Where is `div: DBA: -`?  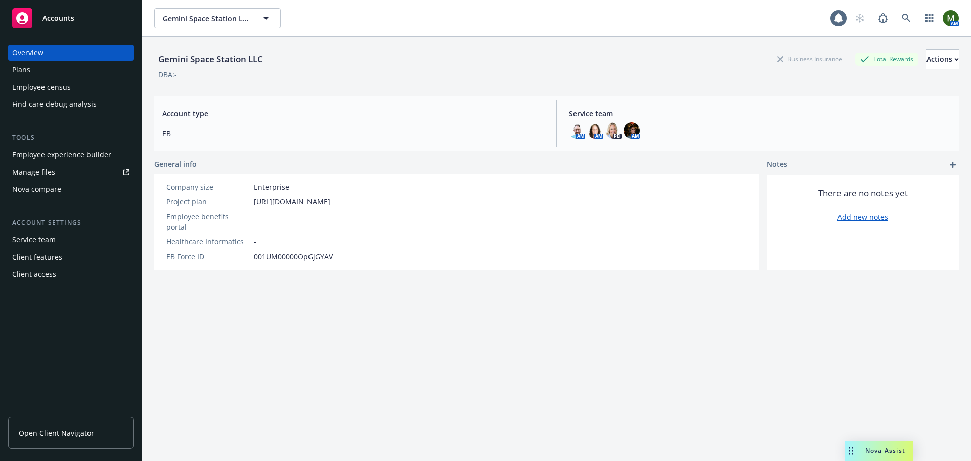
div: DBA: - is located at coordinates (167, 74).